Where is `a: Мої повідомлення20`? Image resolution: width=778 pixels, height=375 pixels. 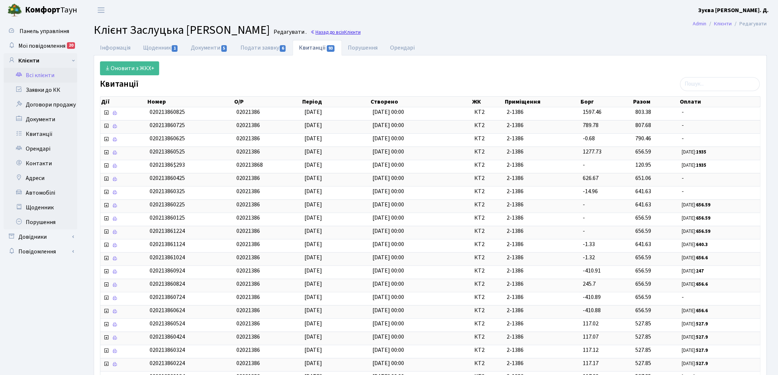
a: Мої повідомлення20 is located at coordinates (40, 46).